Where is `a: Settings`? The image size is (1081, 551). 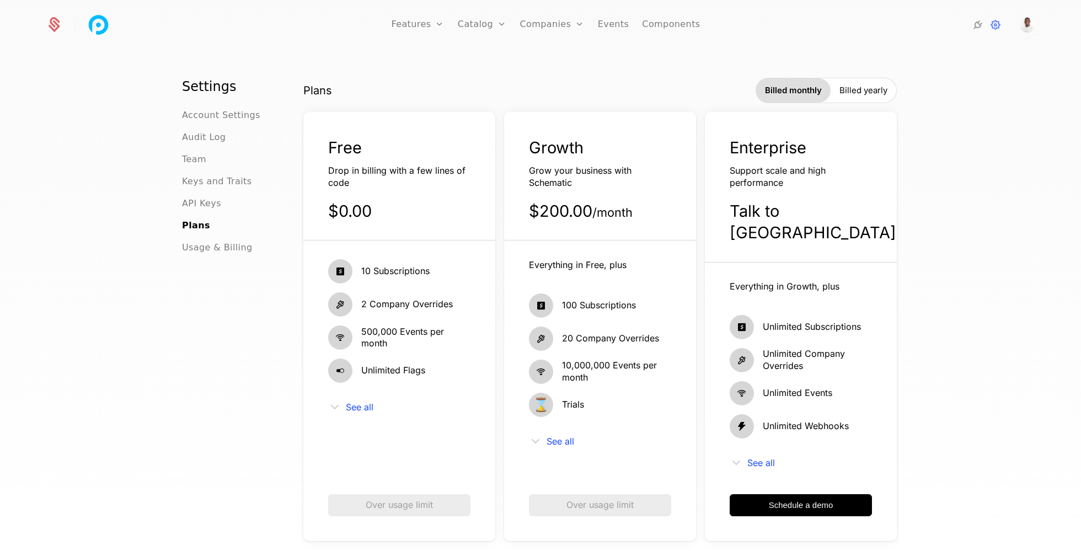
a: Settings is located at coordinates (996, 25).